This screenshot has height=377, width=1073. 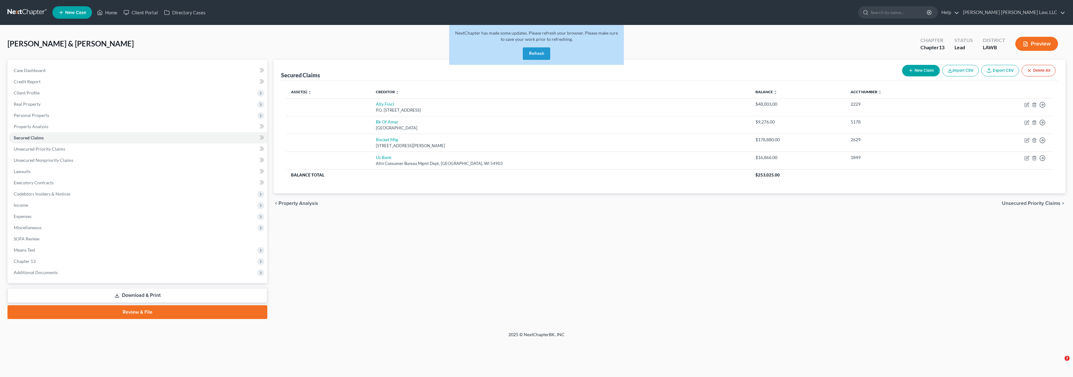 What do you see at coordinates (798, 104) in the screenshot?
I see `div: $48,003.00` at bounding box center [798, 104].